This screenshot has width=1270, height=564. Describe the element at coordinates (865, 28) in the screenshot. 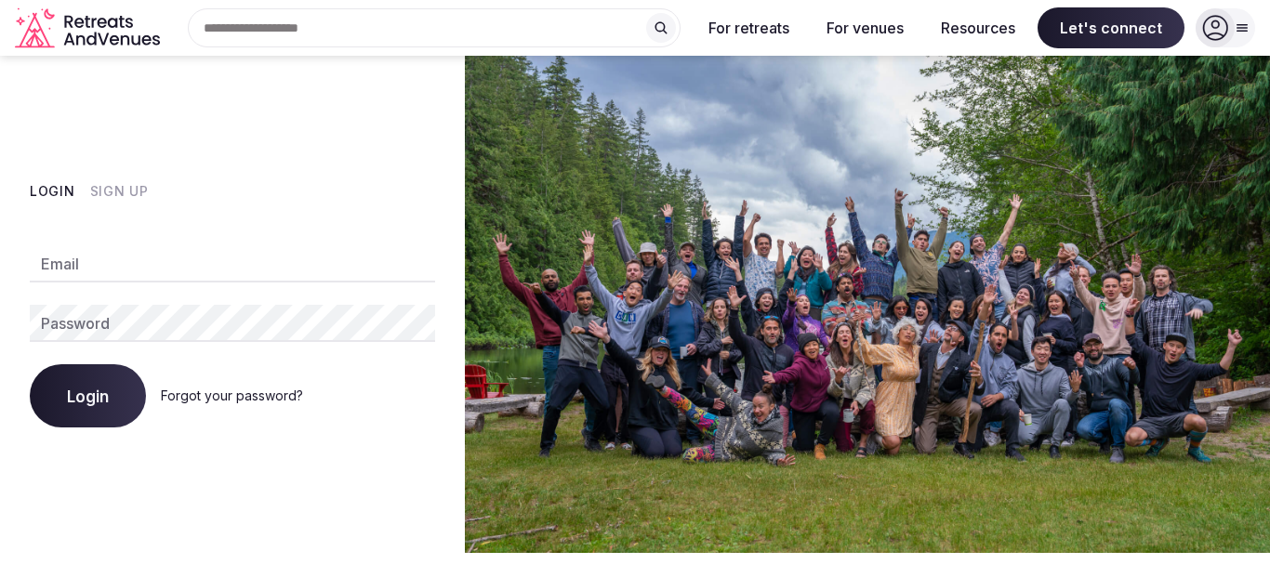

I see `button: For venues` at that location.